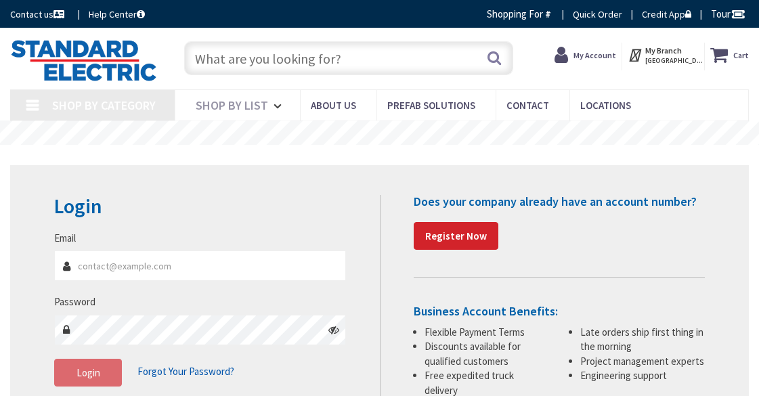 This screenshot has width=759, height=396. Describe the element at coordinates (88, 373) in the screenshot. I see `span: Login` at that location.